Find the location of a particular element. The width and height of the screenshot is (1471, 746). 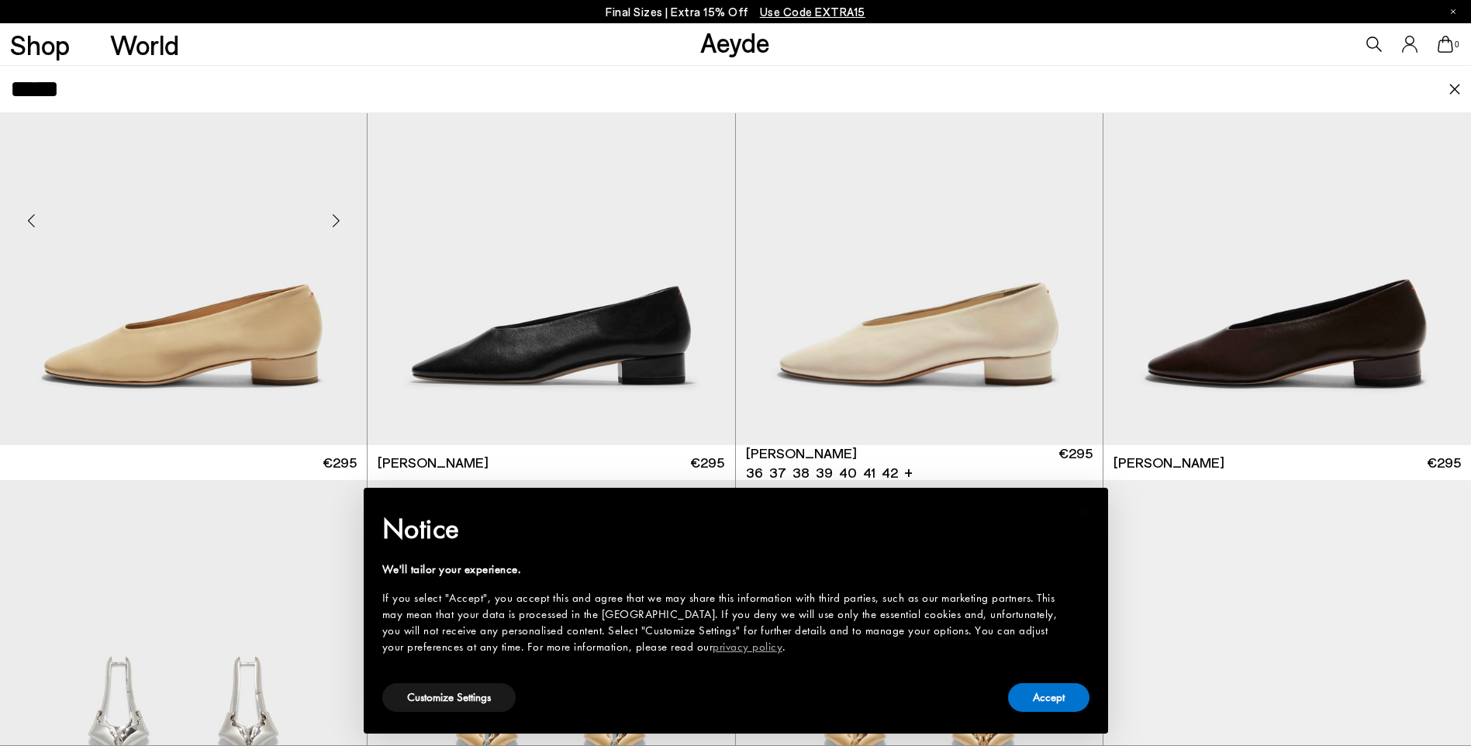

li: 41 is located at coordinates (869, 472).